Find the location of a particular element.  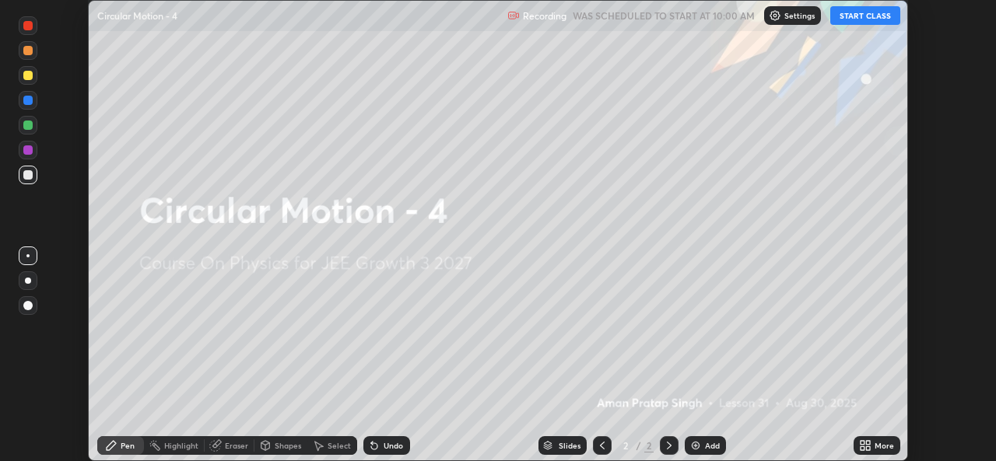

div: Add is located at coordinates (712, 446).